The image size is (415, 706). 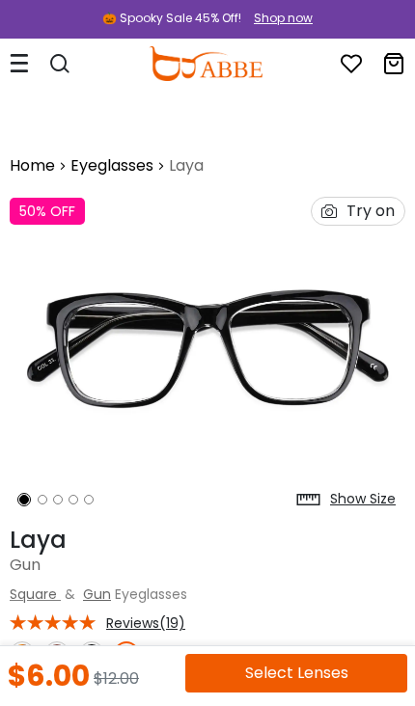 I want to click on span: Laya, so click(x=186, y=166).